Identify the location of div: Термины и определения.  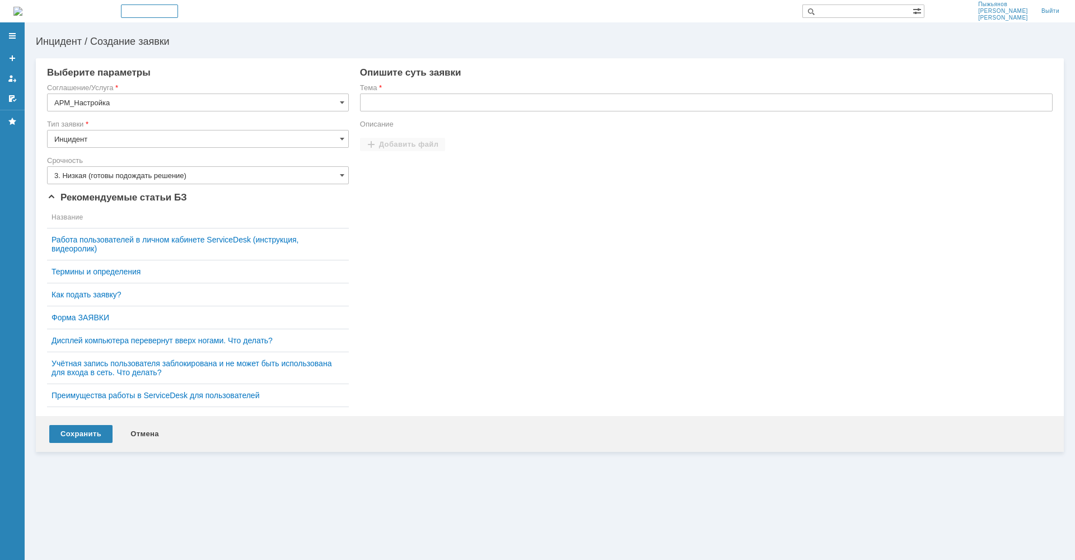
(198, 272).